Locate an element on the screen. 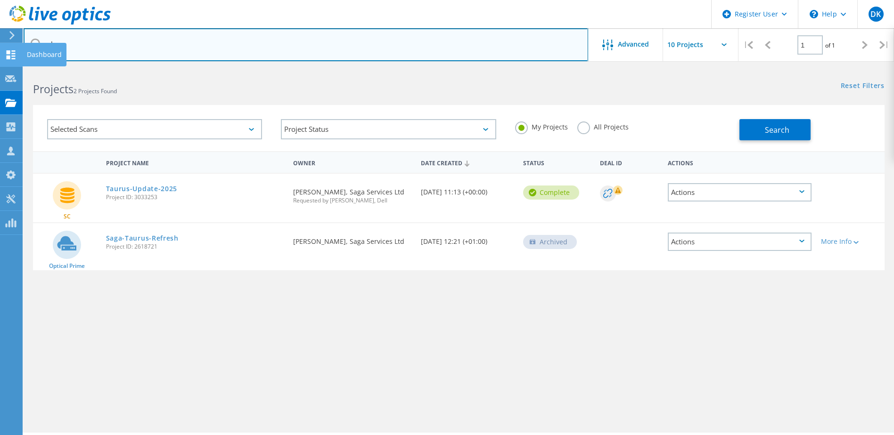 The width and height of the screenshot is (894, 435). div: Owner is located at coordinates (352, 162).